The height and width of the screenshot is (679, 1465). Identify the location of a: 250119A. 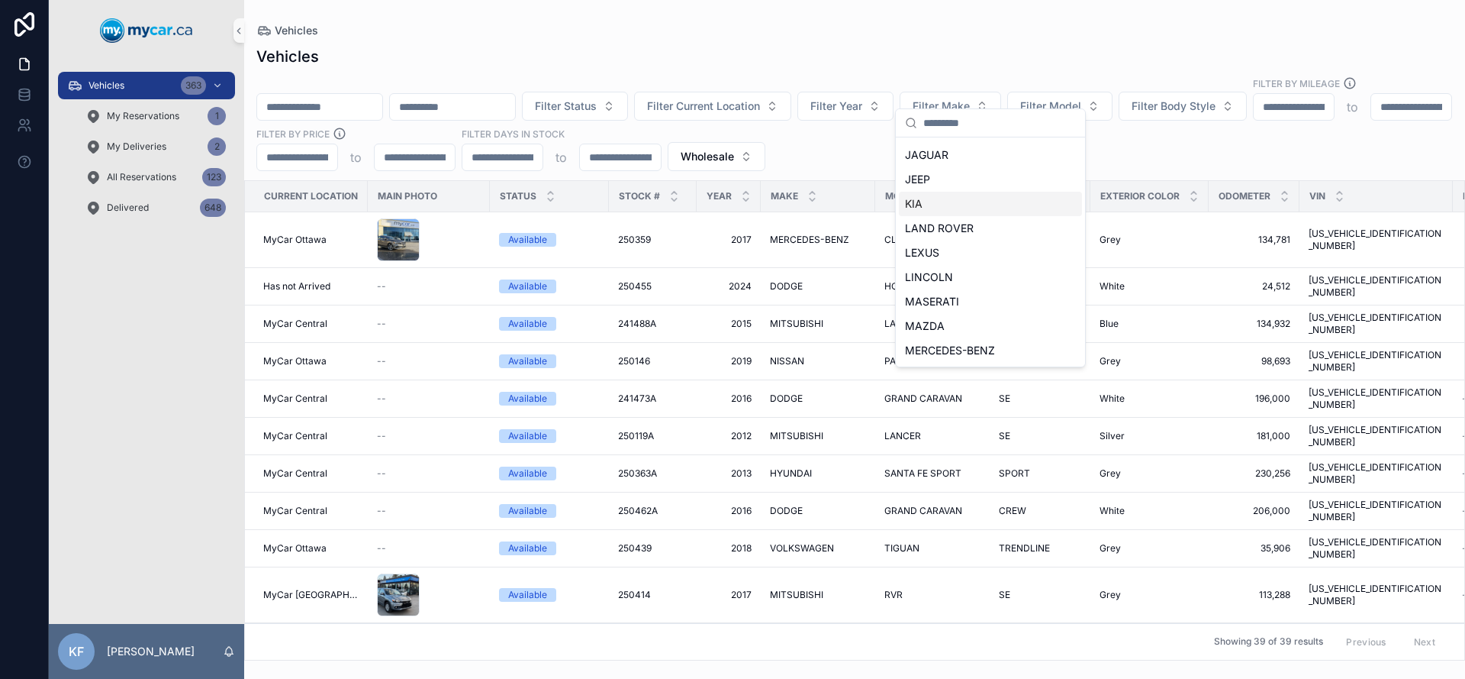
(653, 436).